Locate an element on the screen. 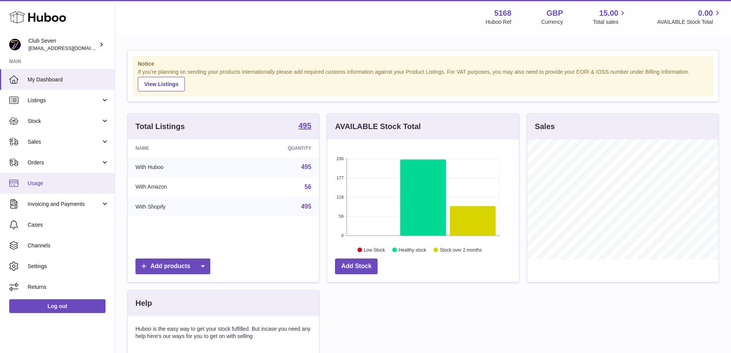 This screenshot has width=731, height=353. strong: GBP is located at coordinates (555, 13).